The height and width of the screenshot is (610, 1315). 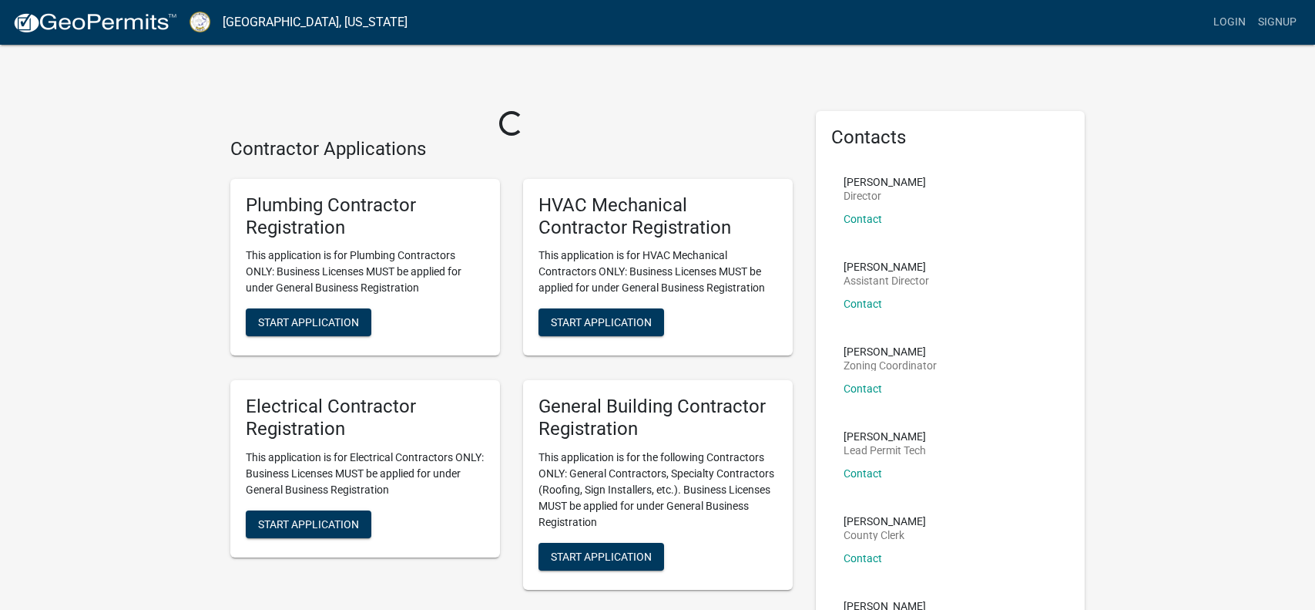 I want to click on wm-workflow-list-section: Contractor Applications, so click(x=512, y=370).